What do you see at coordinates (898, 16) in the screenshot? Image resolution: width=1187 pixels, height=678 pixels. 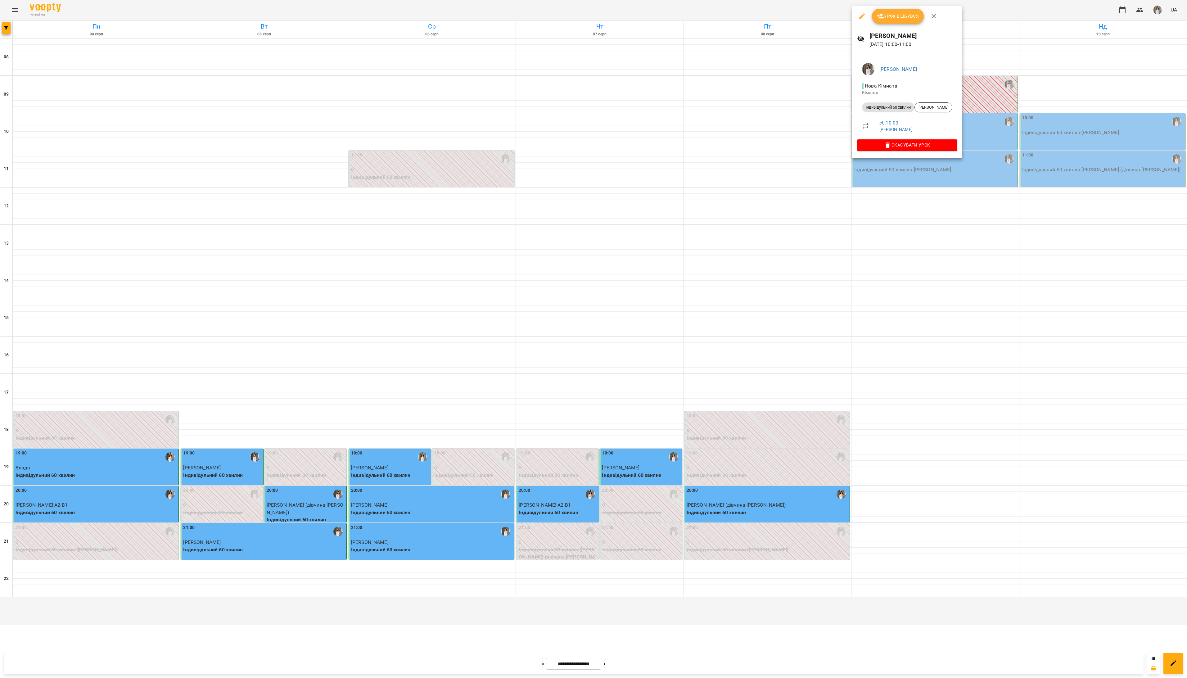 I see `span: Урок відбувся` at bounding box center [898, 16].